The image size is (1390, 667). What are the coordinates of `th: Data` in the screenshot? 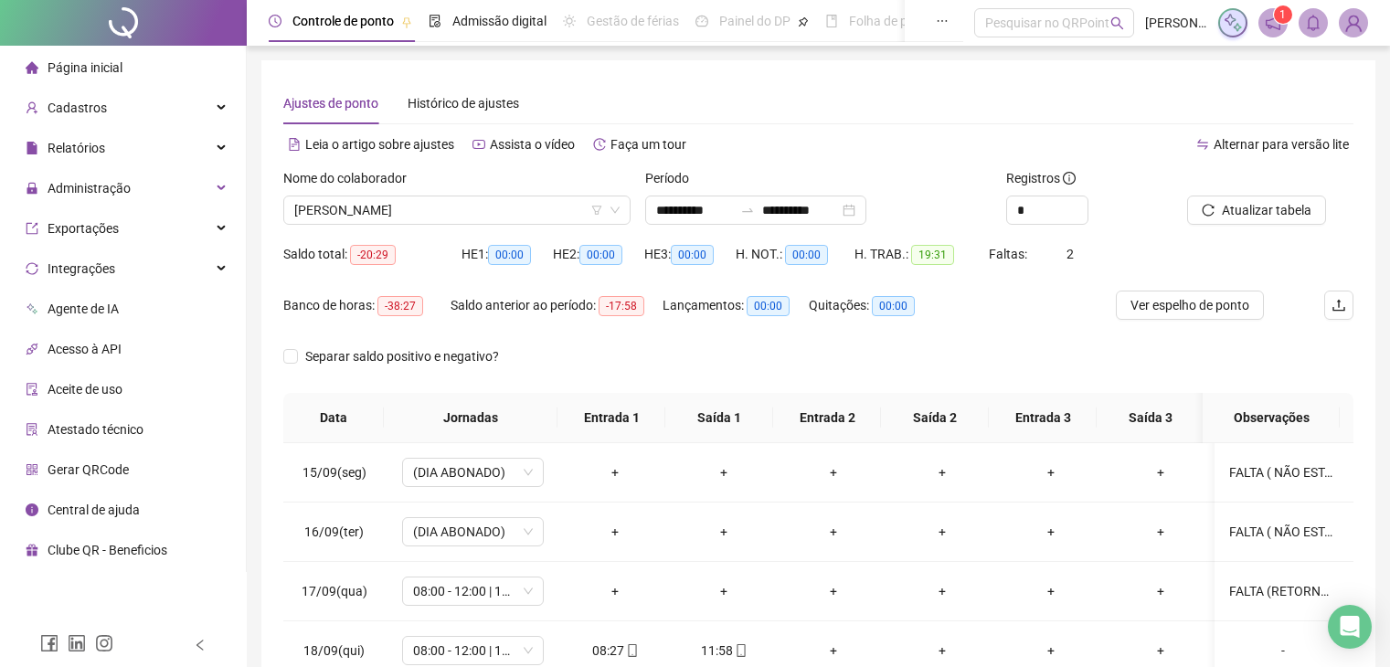 It's located at (334, 418).